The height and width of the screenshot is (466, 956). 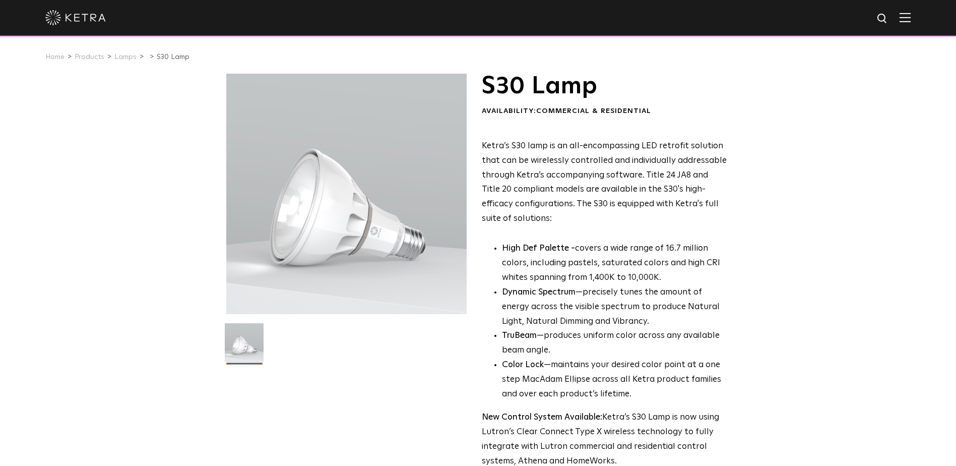 I want to click on li: —produces uniform color across any available beam angle., so click(x=615, y=343).